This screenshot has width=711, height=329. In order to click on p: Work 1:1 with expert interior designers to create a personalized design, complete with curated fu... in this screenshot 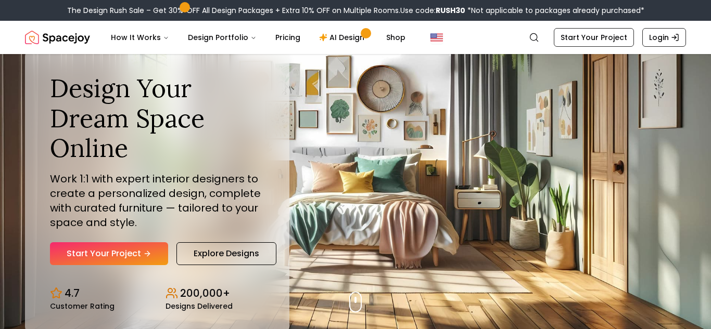, I will do `click(157, 201)`.